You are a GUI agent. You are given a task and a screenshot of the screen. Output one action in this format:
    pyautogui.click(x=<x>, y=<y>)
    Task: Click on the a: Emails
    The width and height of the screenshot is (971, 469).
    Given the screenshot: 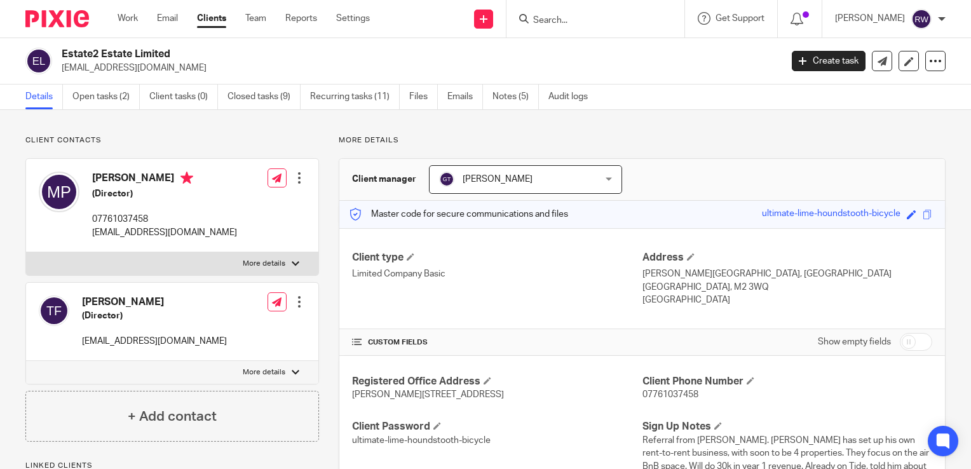 What is the action you would take?
    pyautogui.click(x=465, y=97)
    